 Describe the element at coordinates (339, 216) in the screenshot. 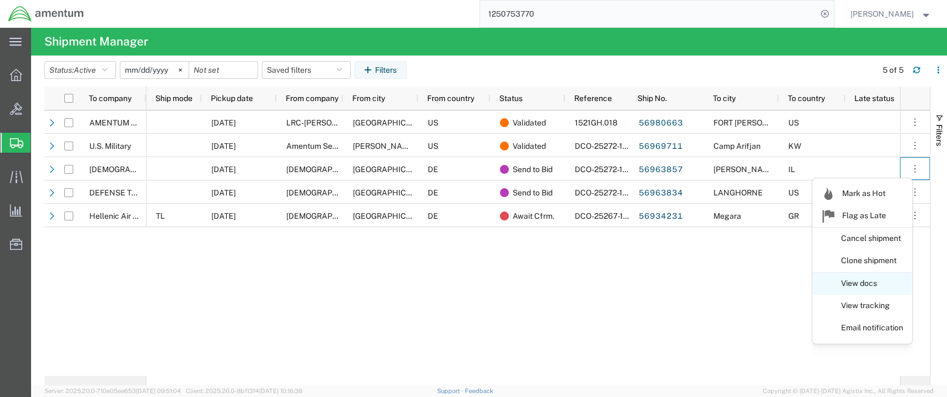

I see `span: US Army` at that location.